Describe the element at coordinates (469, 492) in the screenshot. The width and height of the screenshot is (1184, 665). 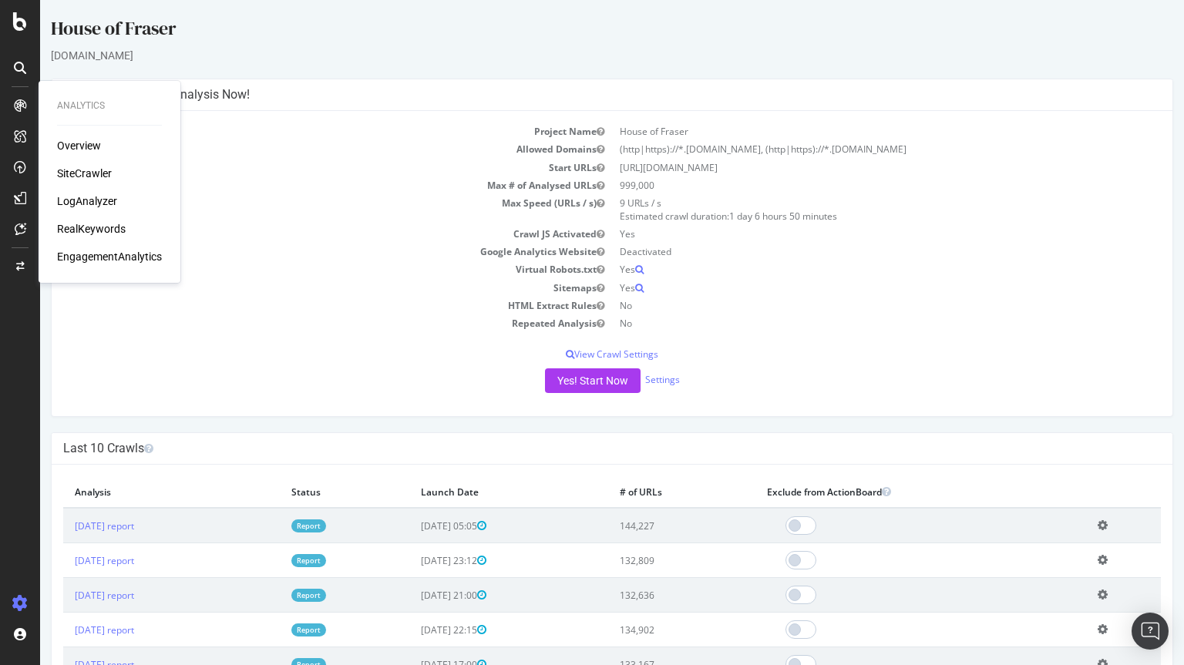
I see `th: Launch Date` at that location.